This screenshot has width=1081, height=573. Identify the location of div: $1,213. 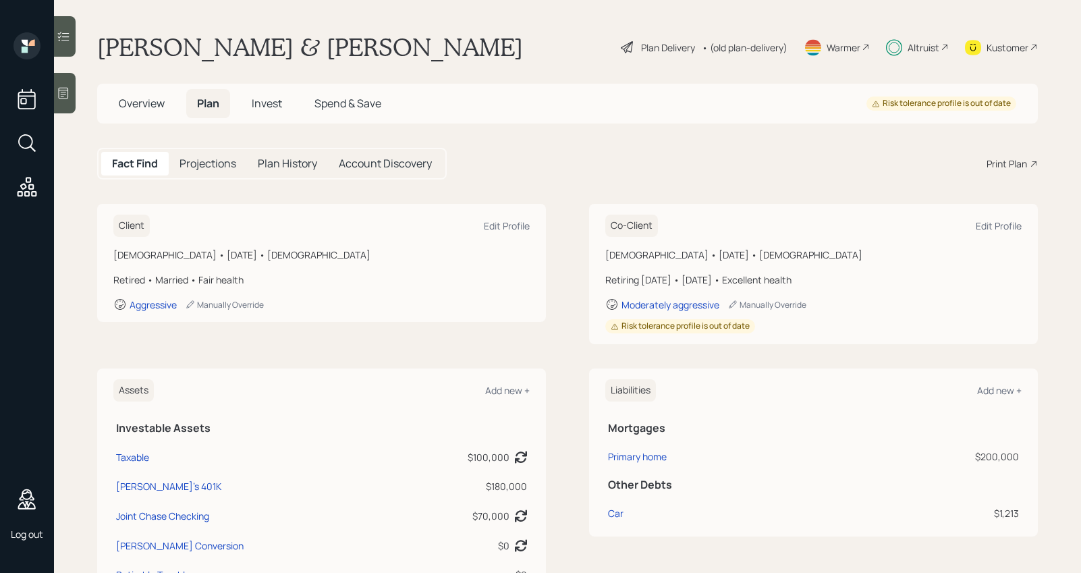
(931, 513).